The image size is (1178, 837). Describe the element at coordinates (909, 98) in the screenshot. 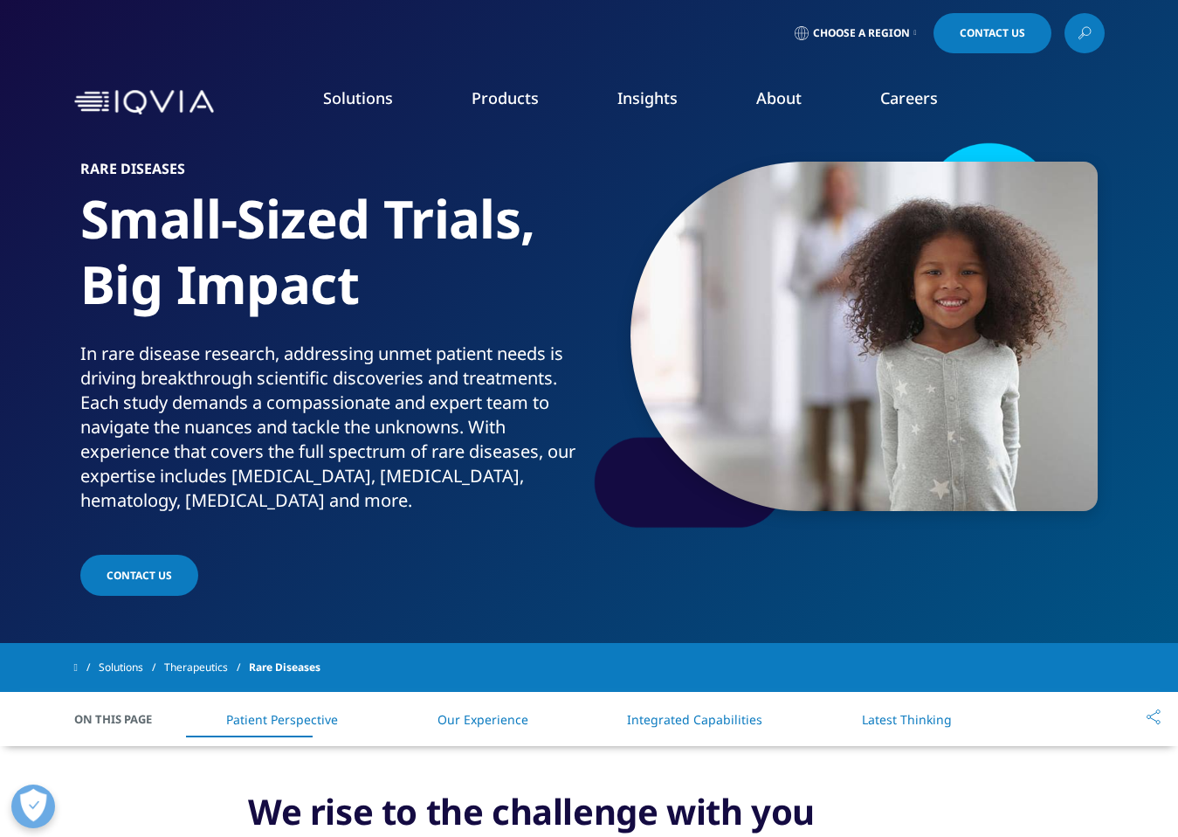

I see `a: Careers` at that location.